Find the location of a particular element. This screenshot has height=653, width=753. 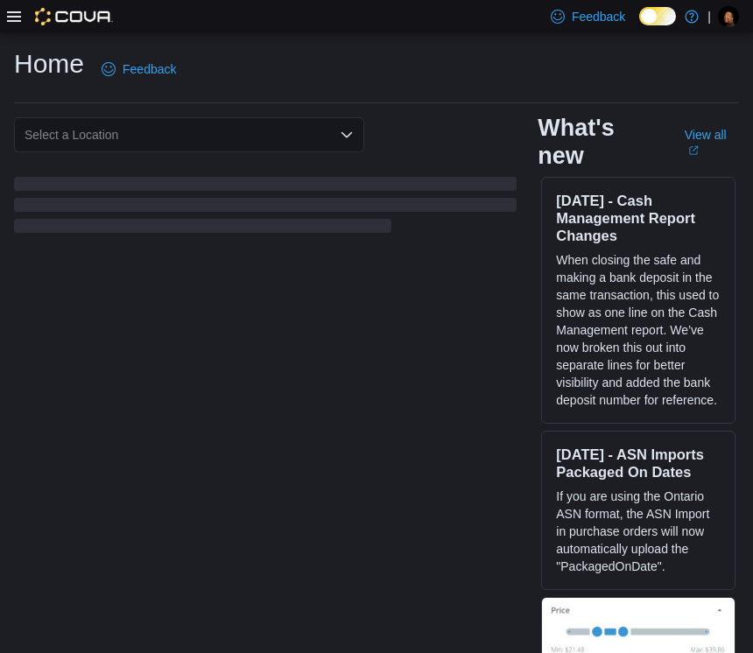

div: Howie Miller is located at coordinates (728, 17).